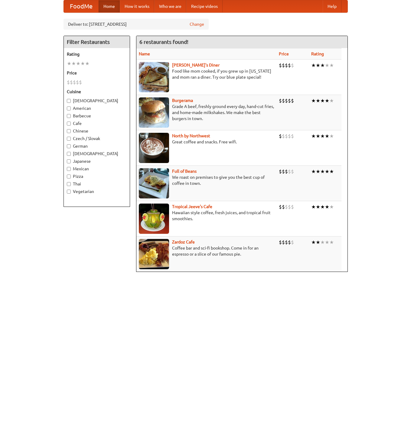 The width and height of the screenshot is (411, 428). Describe the element at coordinates (97, 161) in the screenshot. I see `label: Japanese` at that location.